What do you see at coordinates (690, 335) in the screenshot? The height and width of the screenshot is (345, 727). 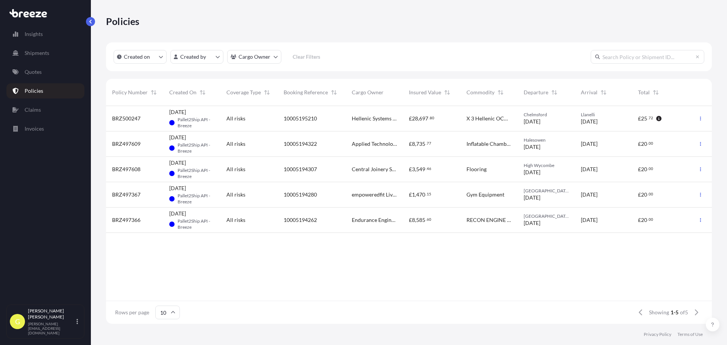 I see `a: Terms of Use` at bounding box center [690, 335].